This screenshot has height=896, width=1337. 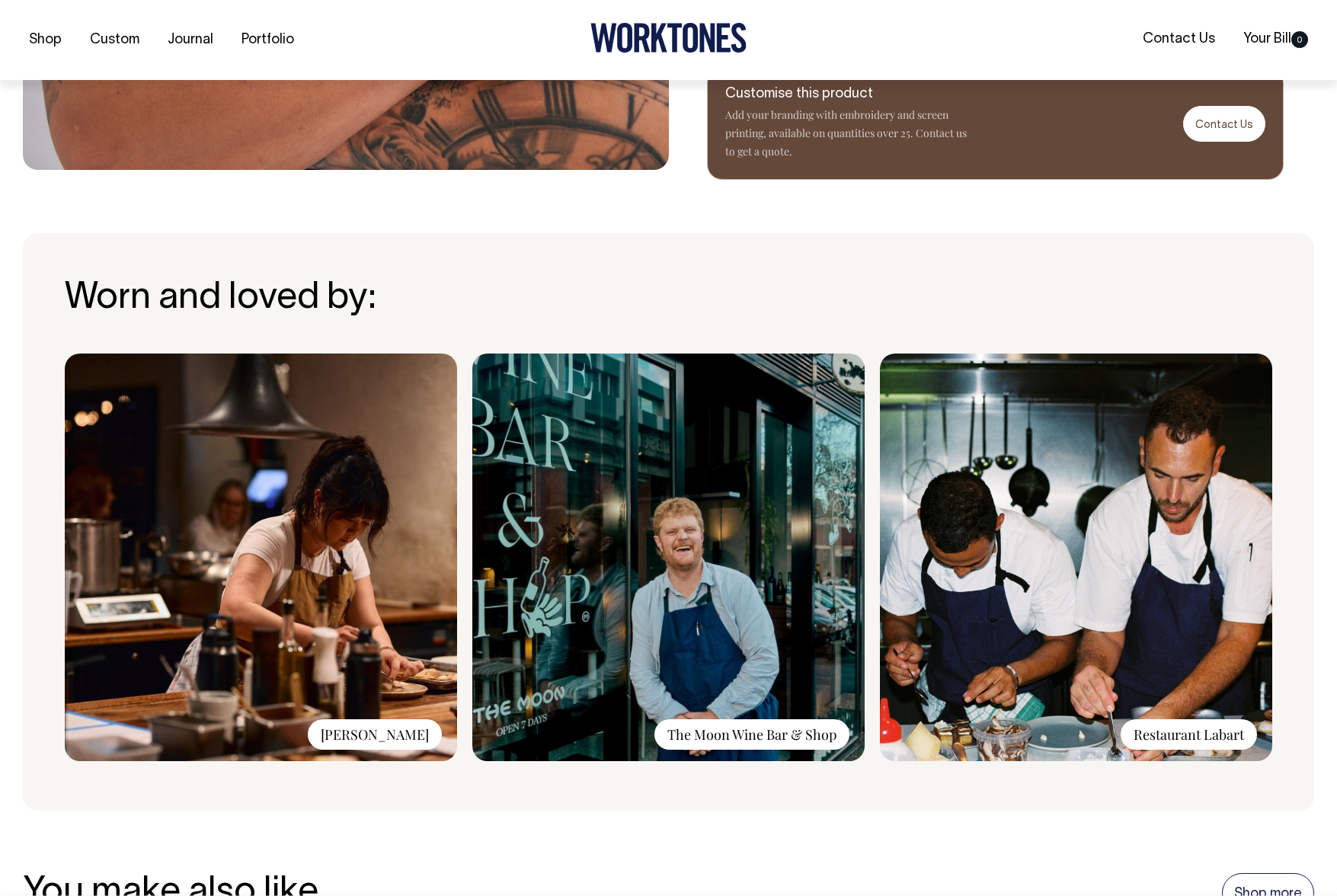 I want to click on img: 457024470_18300942862161724_8583370707407965861_n.jpg, so click(x=668, y=557).